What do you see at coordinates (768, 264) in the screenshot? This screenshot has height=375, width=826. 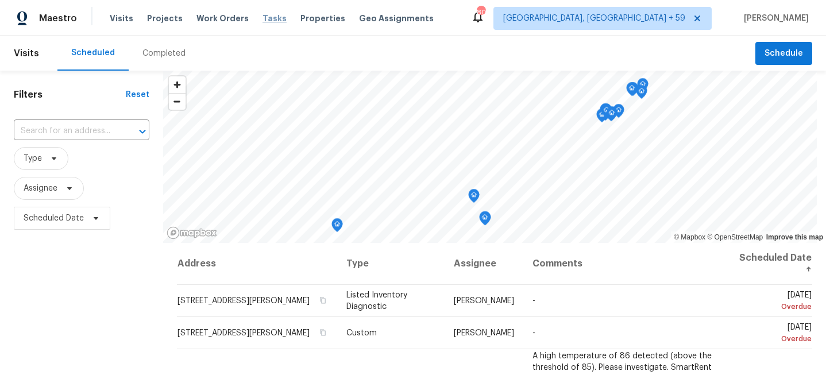 I see `th: Scheduled Date ↑` at bounding box center [768, 264].